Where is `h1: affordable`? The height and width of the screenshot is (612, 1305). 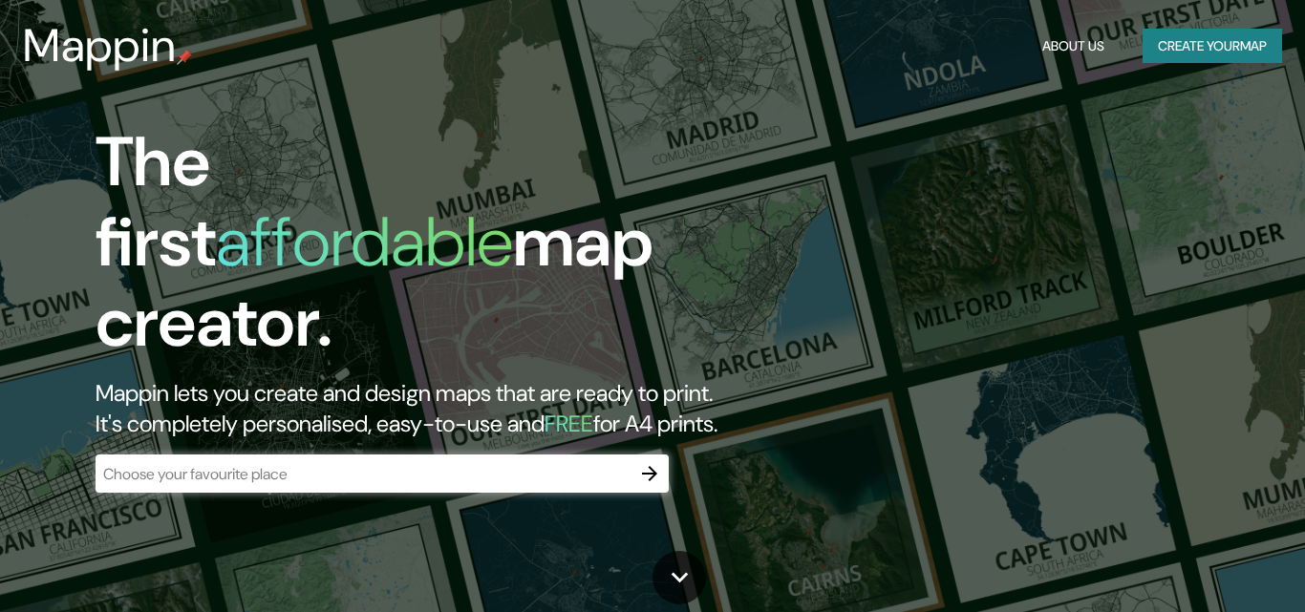 h1: affordable is located at coordinates (364, 242).